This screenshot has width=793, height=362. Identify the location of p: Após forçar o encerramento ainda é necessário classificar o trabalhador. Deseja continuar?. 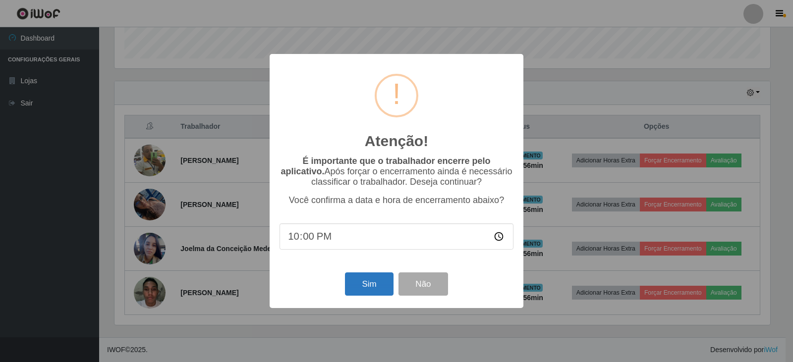
(396, 171).